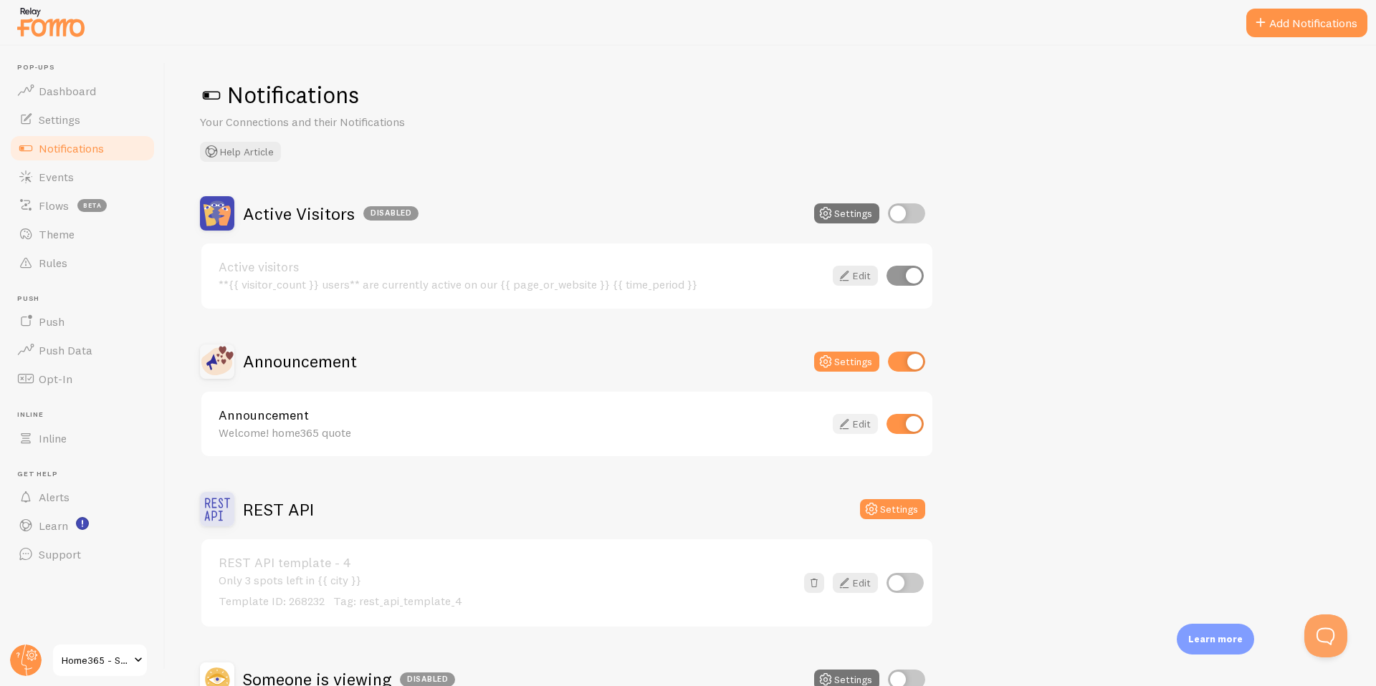 The height and width of the screenshot is (686, 1376). What do you see at coordinates (82, 379) in the screenshot?
I see `a: Opt-In` at bounding box center [82, 379].